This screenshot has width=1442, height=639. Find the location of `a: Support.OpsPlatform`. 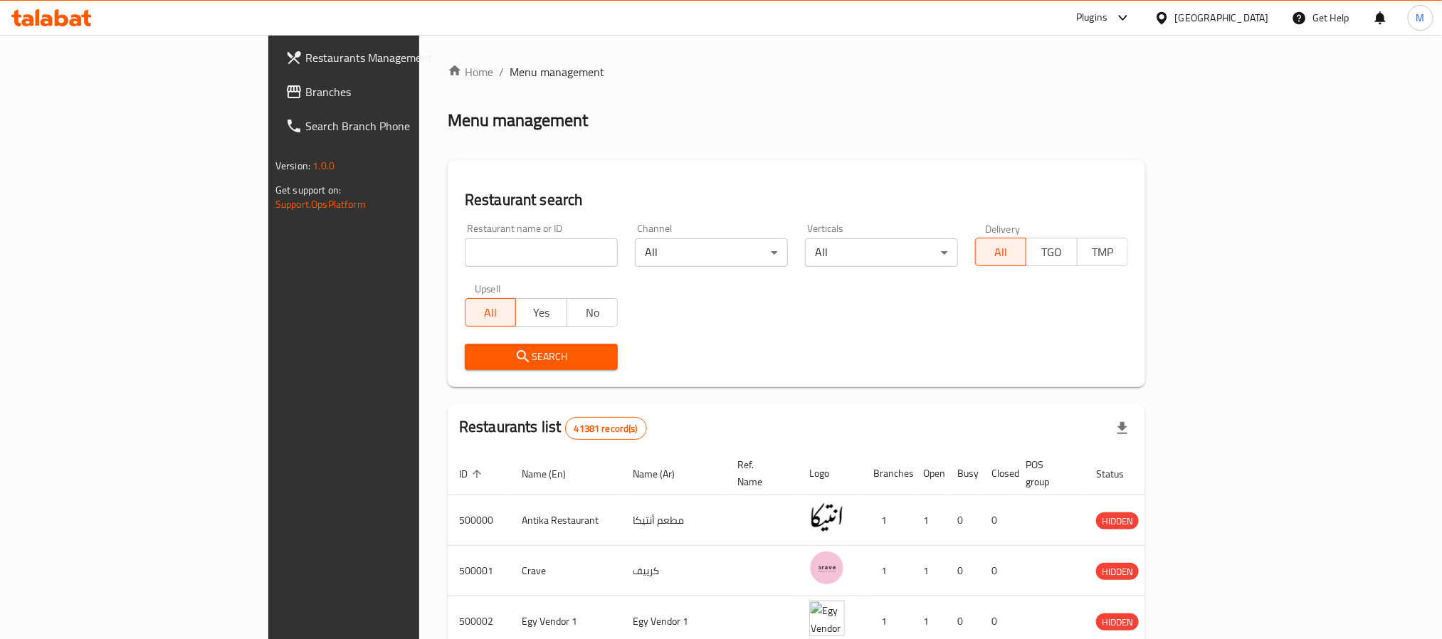

a: Support.OpsPlatform is located at coordinates (320, 204).